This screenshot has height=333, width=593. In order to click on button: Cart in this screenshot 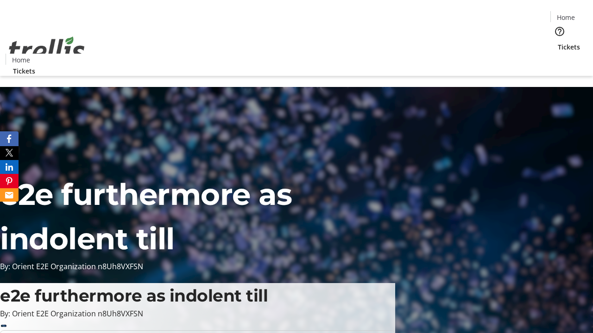, I will do `click(560, 61)`.